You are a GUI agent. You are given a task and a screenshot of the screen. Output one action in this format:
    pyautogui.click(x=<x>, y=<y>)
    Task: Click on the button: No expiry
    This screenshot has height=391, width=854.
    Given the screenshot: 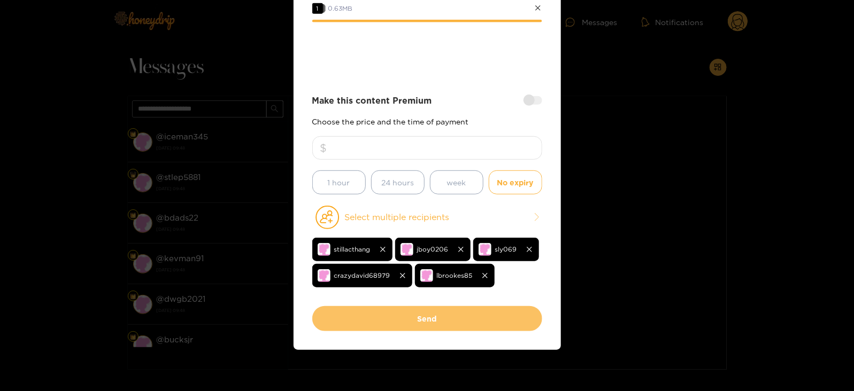 What is the action you would take?
    pyautogui.click(x=515, y=182)
    